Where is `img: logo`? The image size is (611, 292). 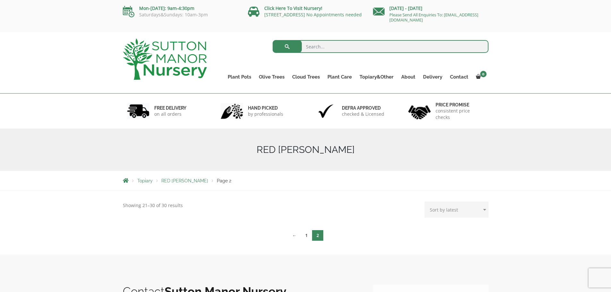
img: logo is located at coordinates (165, 59).